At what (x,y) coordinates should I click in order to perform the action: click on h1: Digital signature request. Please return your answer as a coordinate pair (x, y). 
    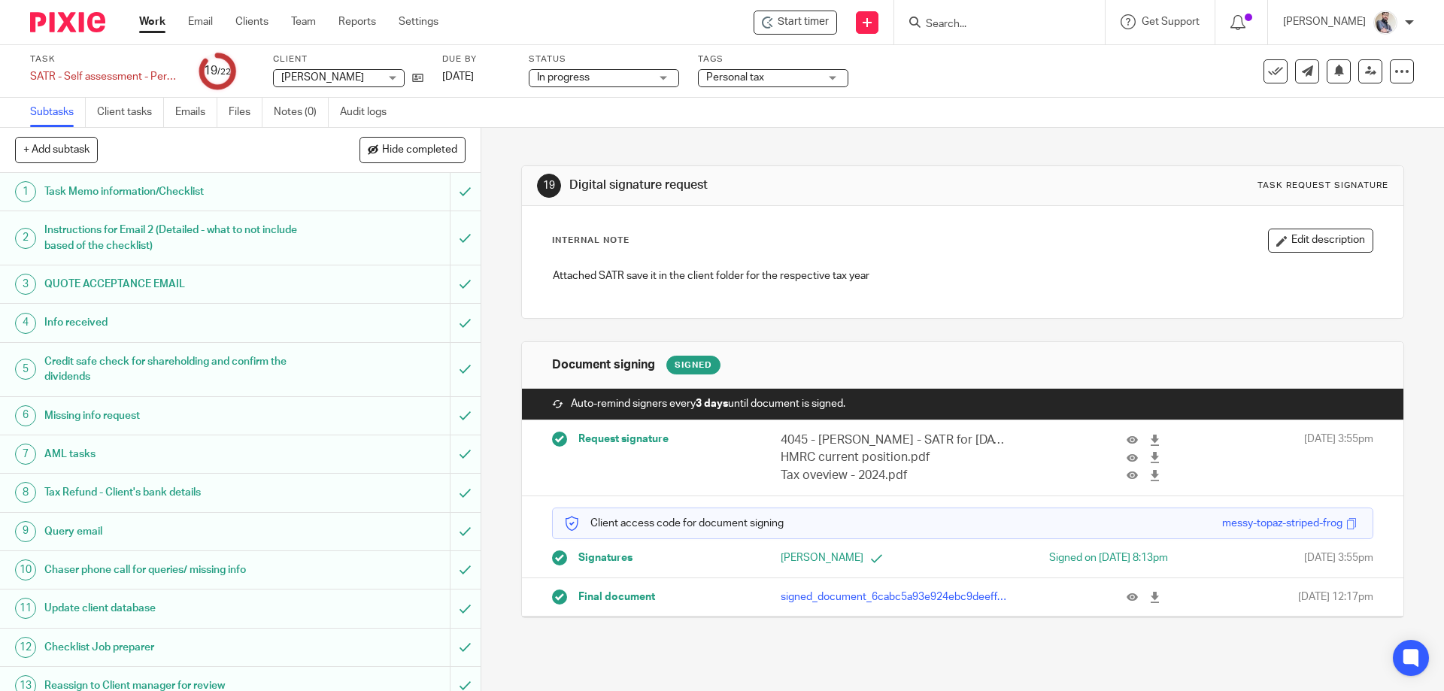
    Looking at the image, I should click on (782, 185).